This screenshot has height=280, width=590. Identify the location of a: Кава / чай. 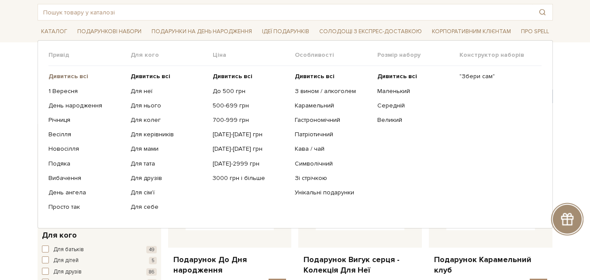
(332, 149).